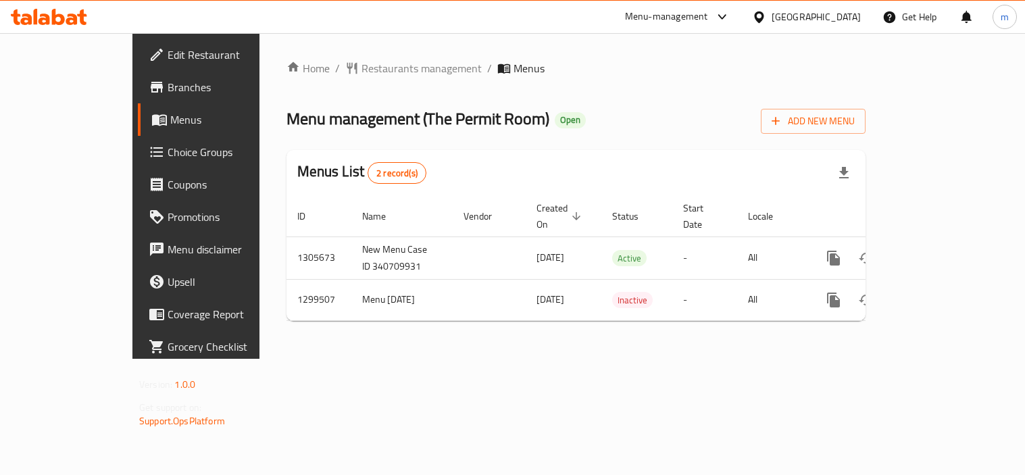  I want to click on nav: breadcrumb, so click(576, 68).